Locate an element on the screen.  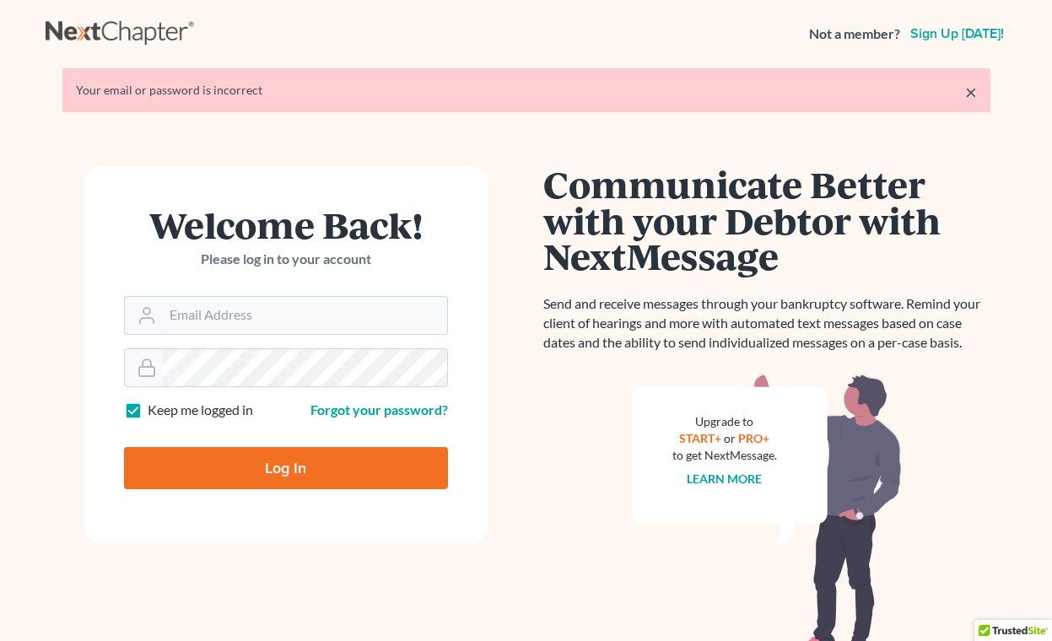
p: Send and receive messages through your bankruptcy software. Remind your client of hearings and mo... is located at coordinates (767, 323).